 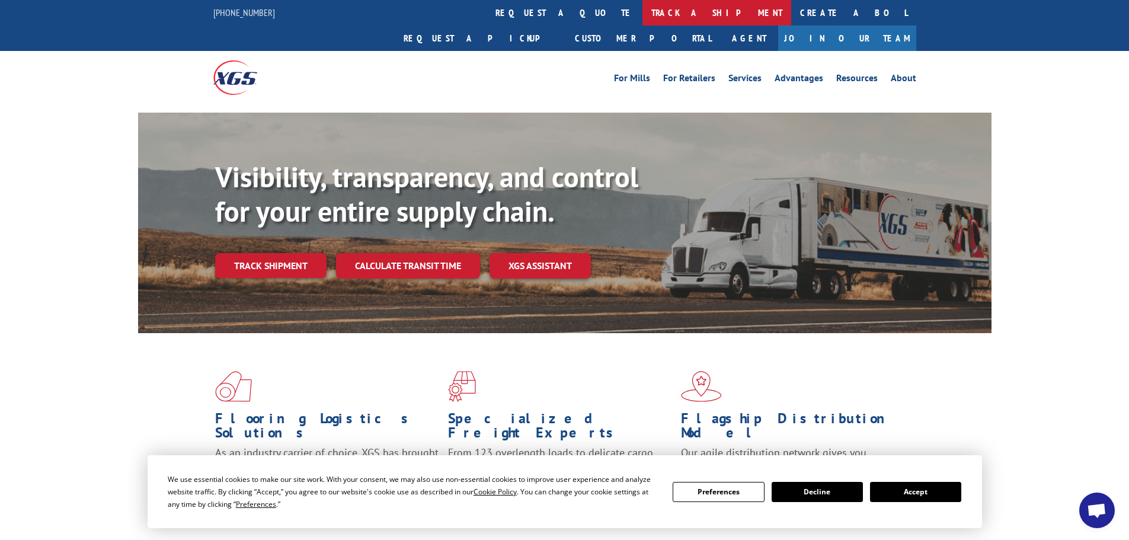 What do you see at coordinates (413, 491) in the screenshot?
I see `div: We use essential cookies to make our site work. With your consent, we may also use non-essential ...` at bounding box center [413, 491].